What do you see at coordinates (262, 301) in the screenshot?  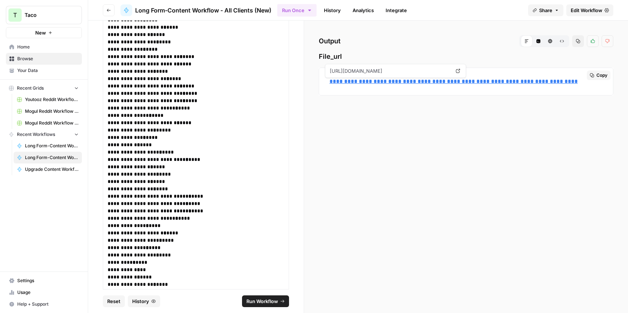 I see `span: Run Workflow` at bounding box center [262, 301].